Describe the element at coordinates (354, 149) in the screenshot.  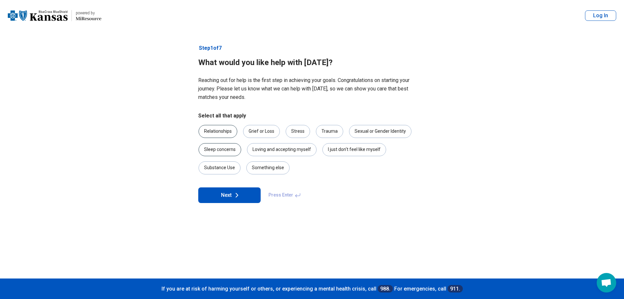
I see `div: I just don't feel like myself` at that location.